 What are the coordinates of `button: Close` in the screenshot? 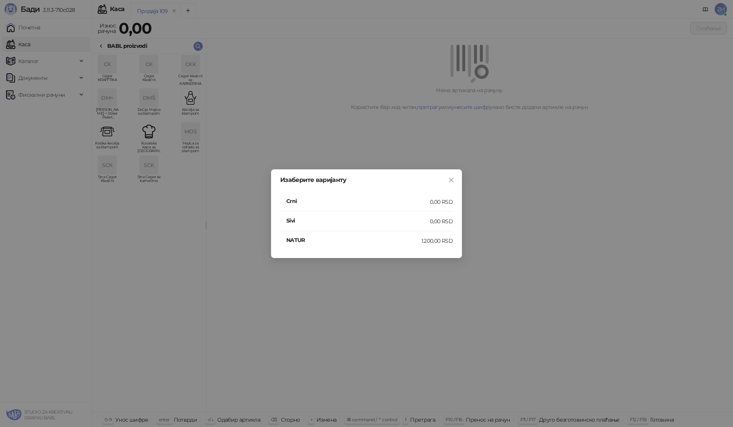 It's located at (451, 180).